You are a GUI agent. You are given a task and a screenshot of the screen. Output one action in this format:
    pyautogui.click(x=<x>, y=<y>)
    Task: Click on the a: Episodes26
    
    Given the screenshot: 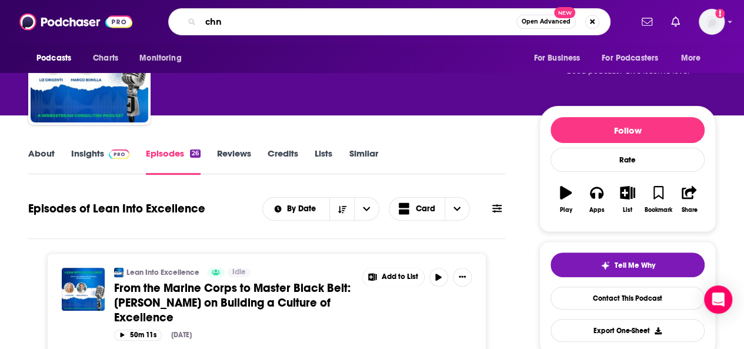 What is the action you would take?
    pyautogui.click(x=173, y=161)
    